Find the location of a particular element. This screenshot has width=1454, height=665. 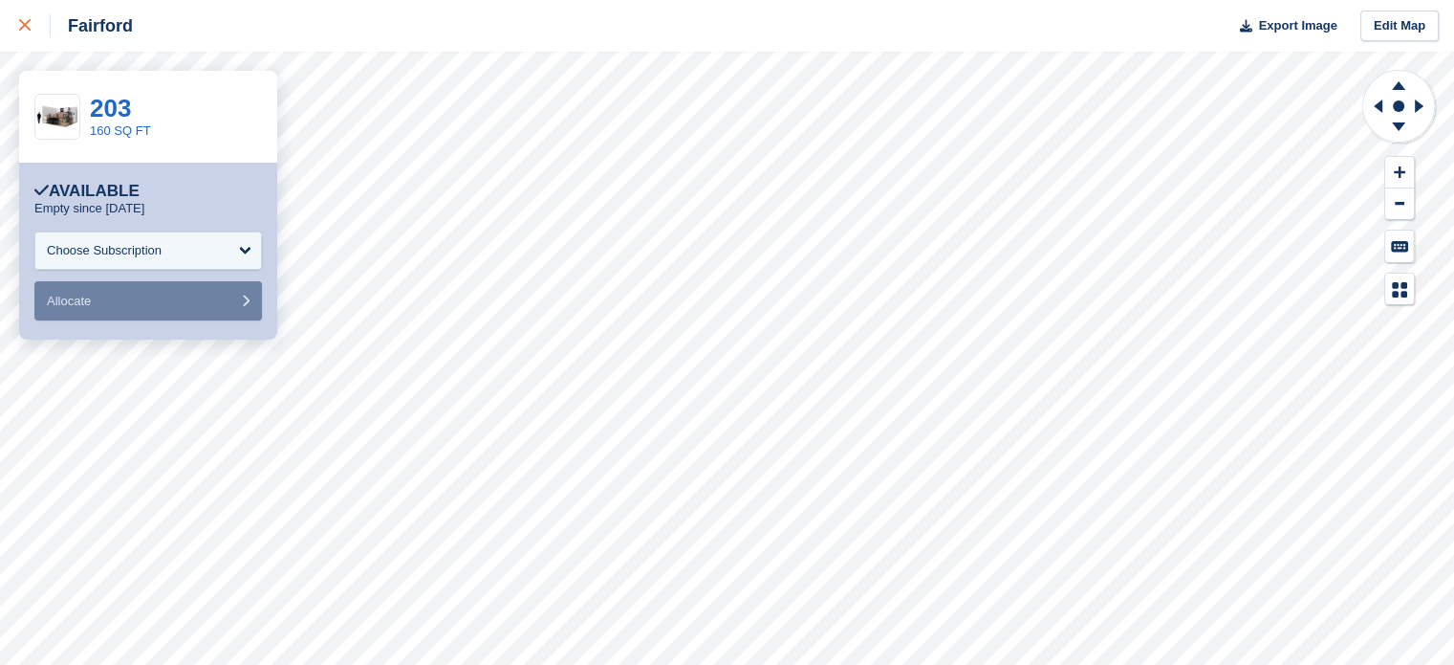

a: Edit Map is located at coordinates (1400, 26).